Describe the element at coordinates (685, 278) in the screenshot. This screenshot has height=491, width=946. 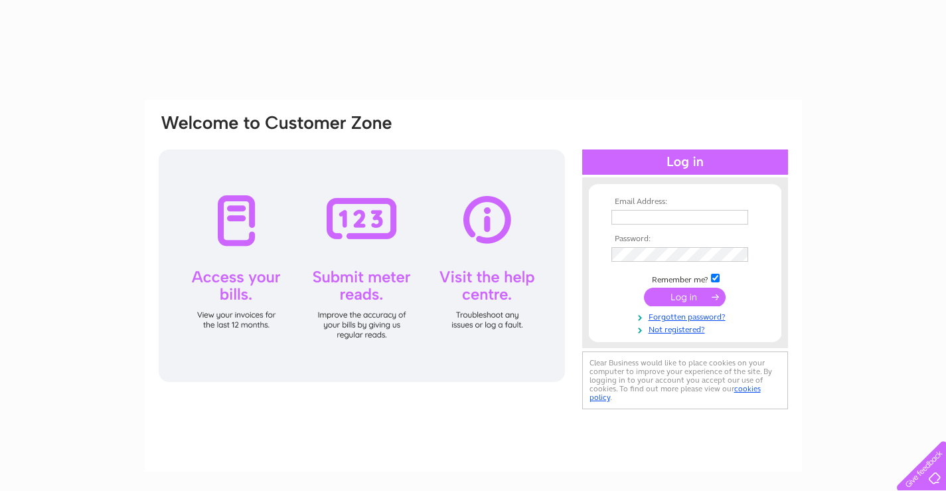
I see `td: Remember me?` at that location.